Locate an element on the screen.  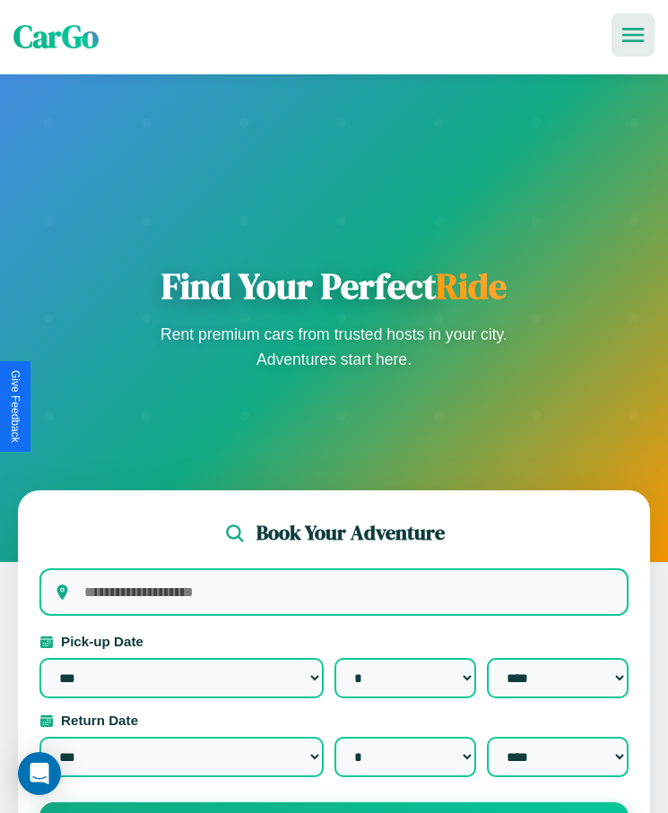
p: Rent premium cars from trusted hosts in your city. Adventures start here. is located at coordinates (334, 347).